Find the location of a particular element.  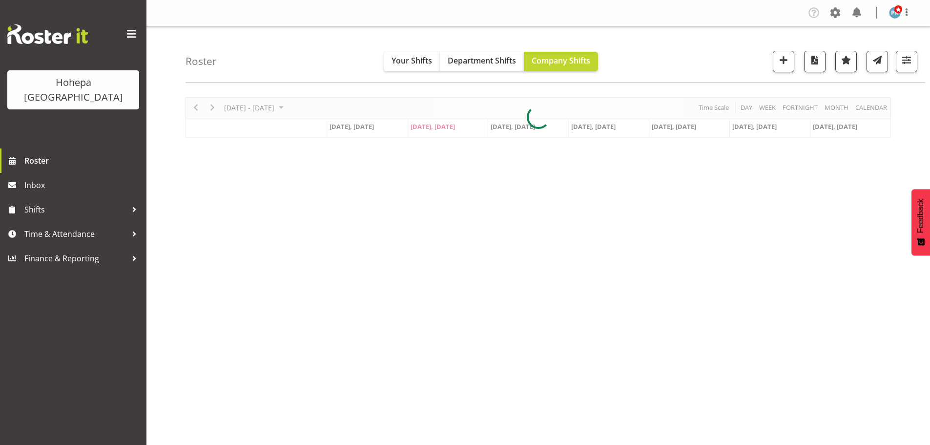

button: Download a PDF of the roster according to the set date range. is located at coordinates (815, 62).